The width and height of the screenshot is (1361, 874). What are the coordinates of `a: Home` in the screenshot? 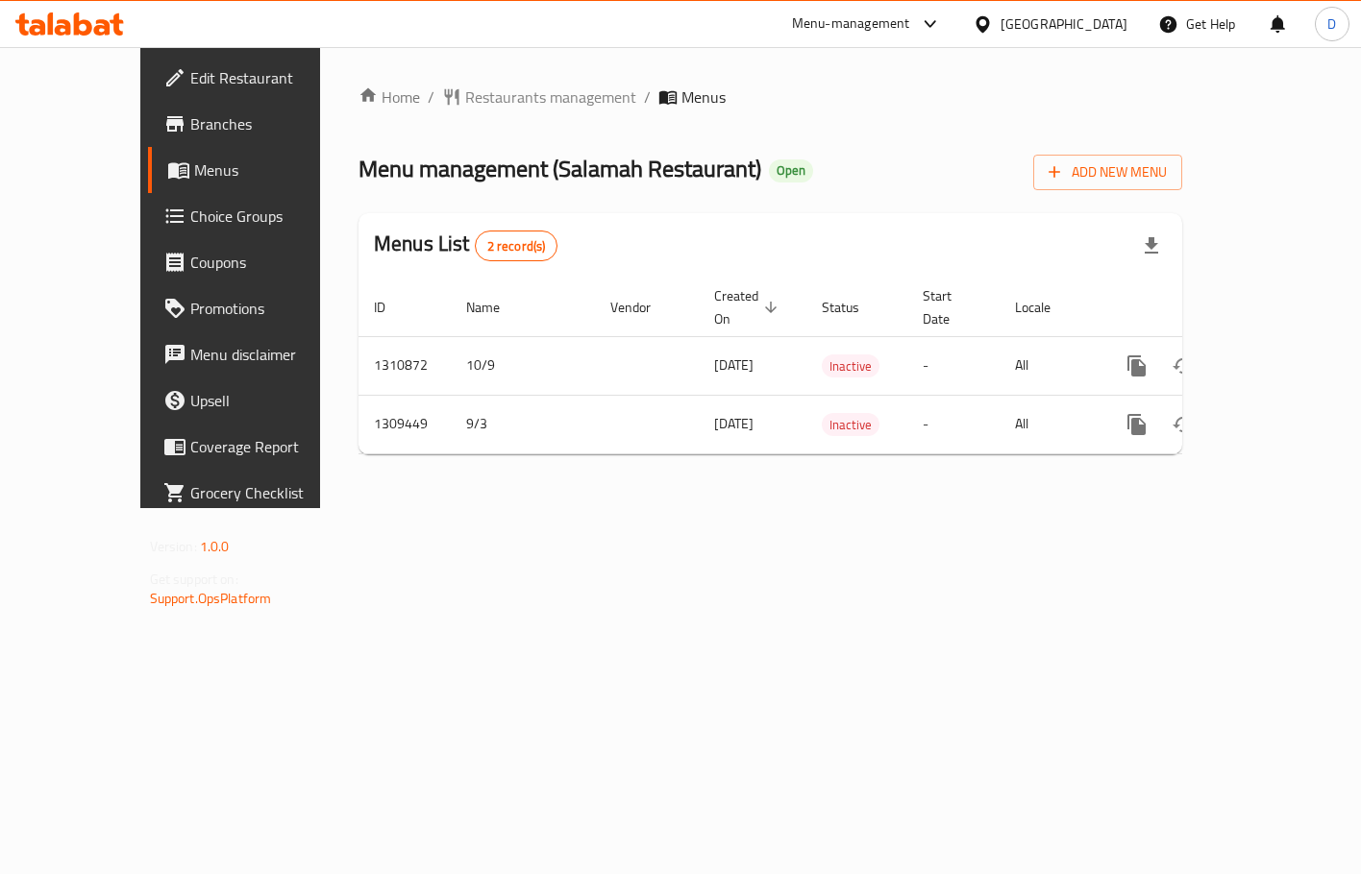 It's located at (389, 97).